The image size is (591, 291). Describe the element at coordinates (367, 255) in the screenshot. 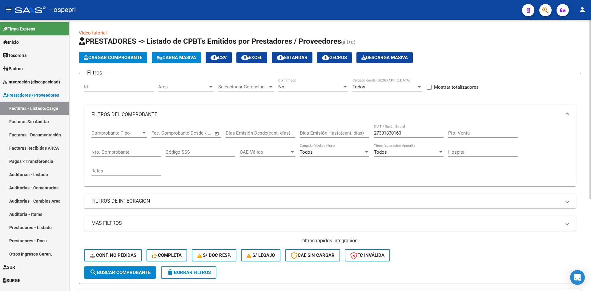

I see `button: FC Inválida` at that location.